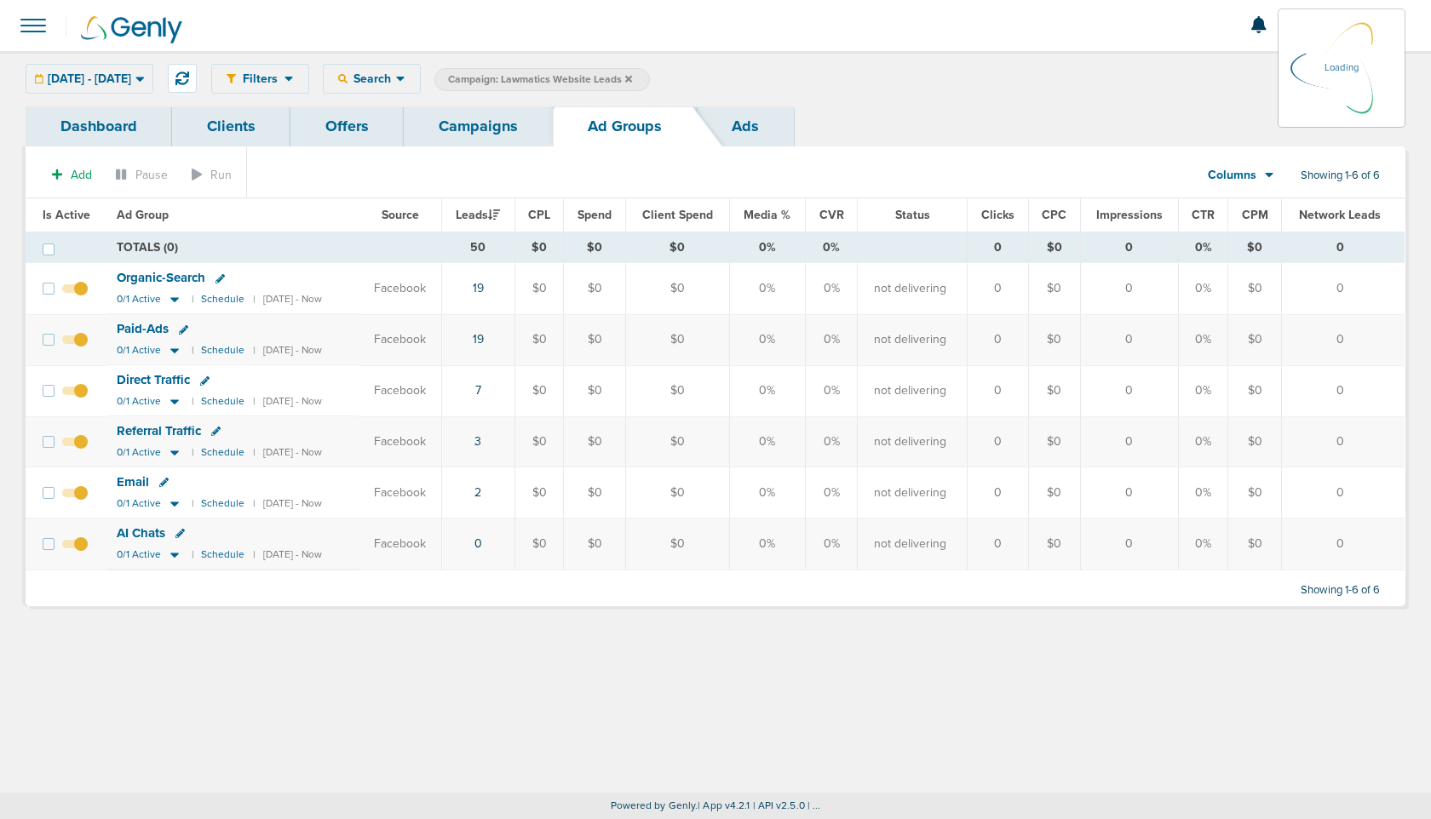 This screenshot has width=1431, height=819. Describe the element at coordinates (624, 126) in the screenshot. I see `a: Ad Groups` at that location.